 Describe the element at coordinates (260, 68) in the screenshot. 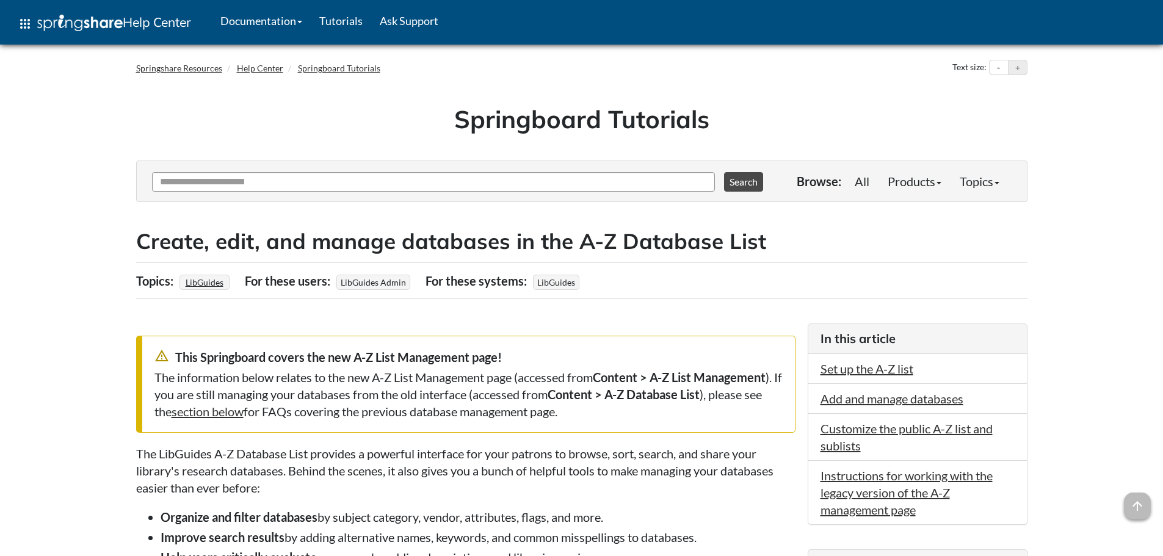

I see `a: Help Center` at that location.